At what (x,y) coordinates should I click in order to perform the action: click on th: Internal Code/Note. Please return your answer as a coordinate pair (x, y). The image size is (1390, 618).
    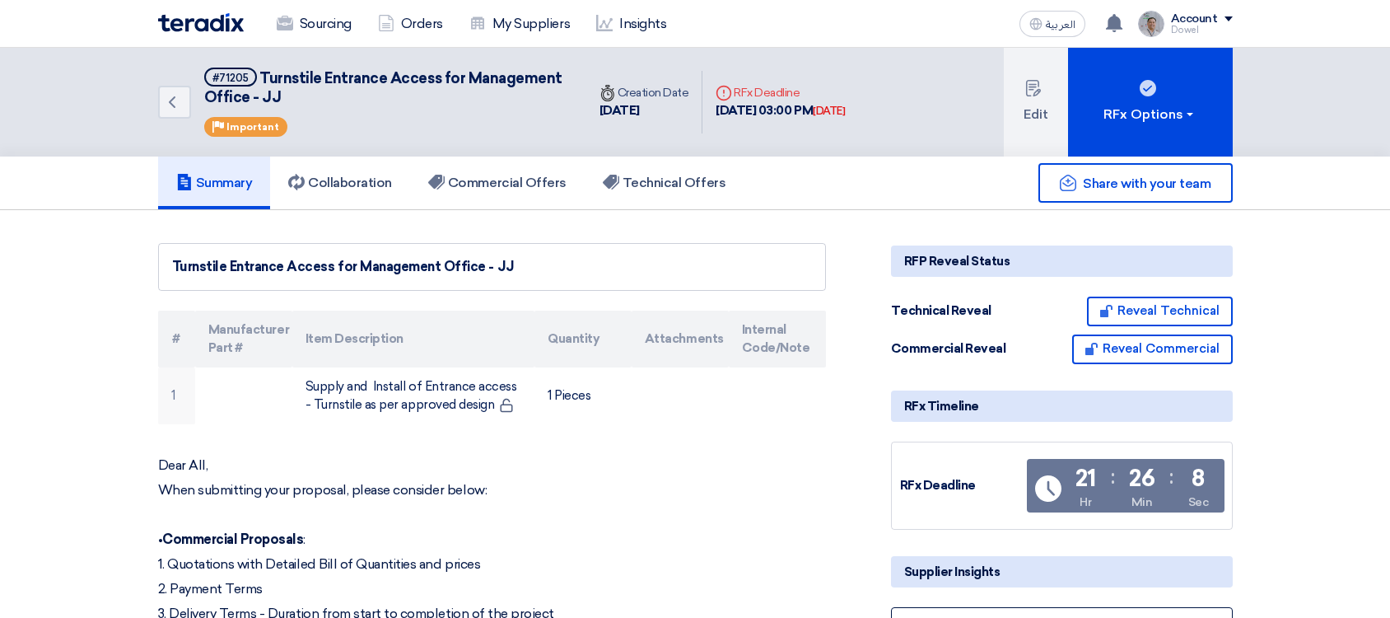
    Looking at the image, I should click on (777, 338).